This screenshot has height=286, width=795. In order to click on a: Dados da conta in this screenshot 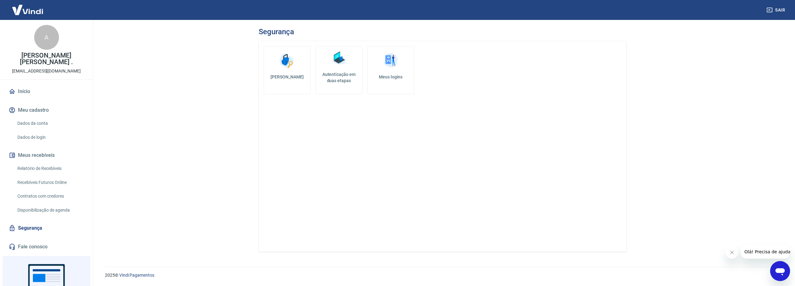, I will do `click(50, 123)`.